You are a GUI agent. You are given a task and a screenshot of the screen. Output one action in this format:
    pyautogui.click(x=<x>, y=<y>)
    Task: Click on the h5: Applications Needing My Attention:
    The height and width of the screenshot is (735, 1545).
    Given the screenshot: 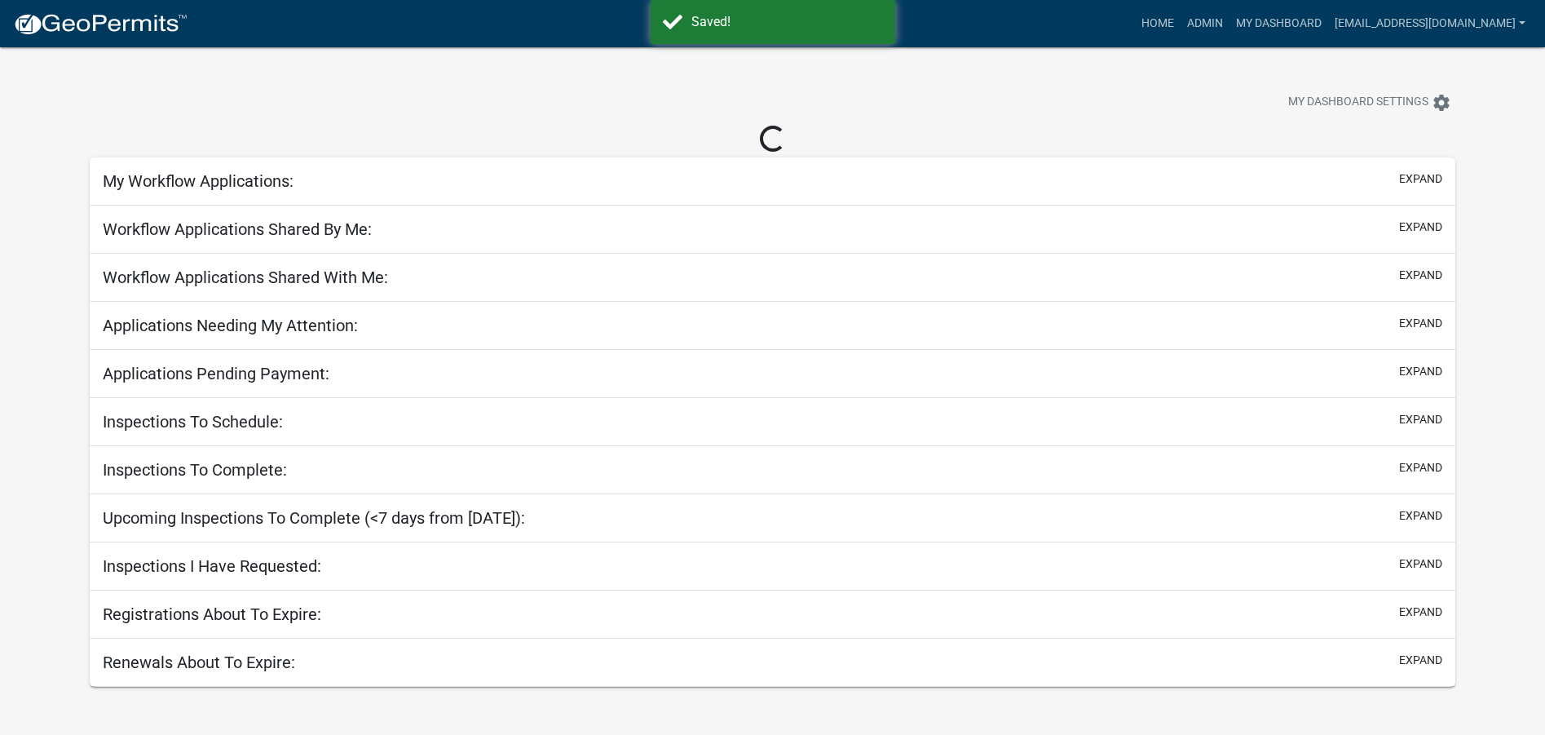 What is the action you would take?
    pyautogui.click(x=230, y=325)
    